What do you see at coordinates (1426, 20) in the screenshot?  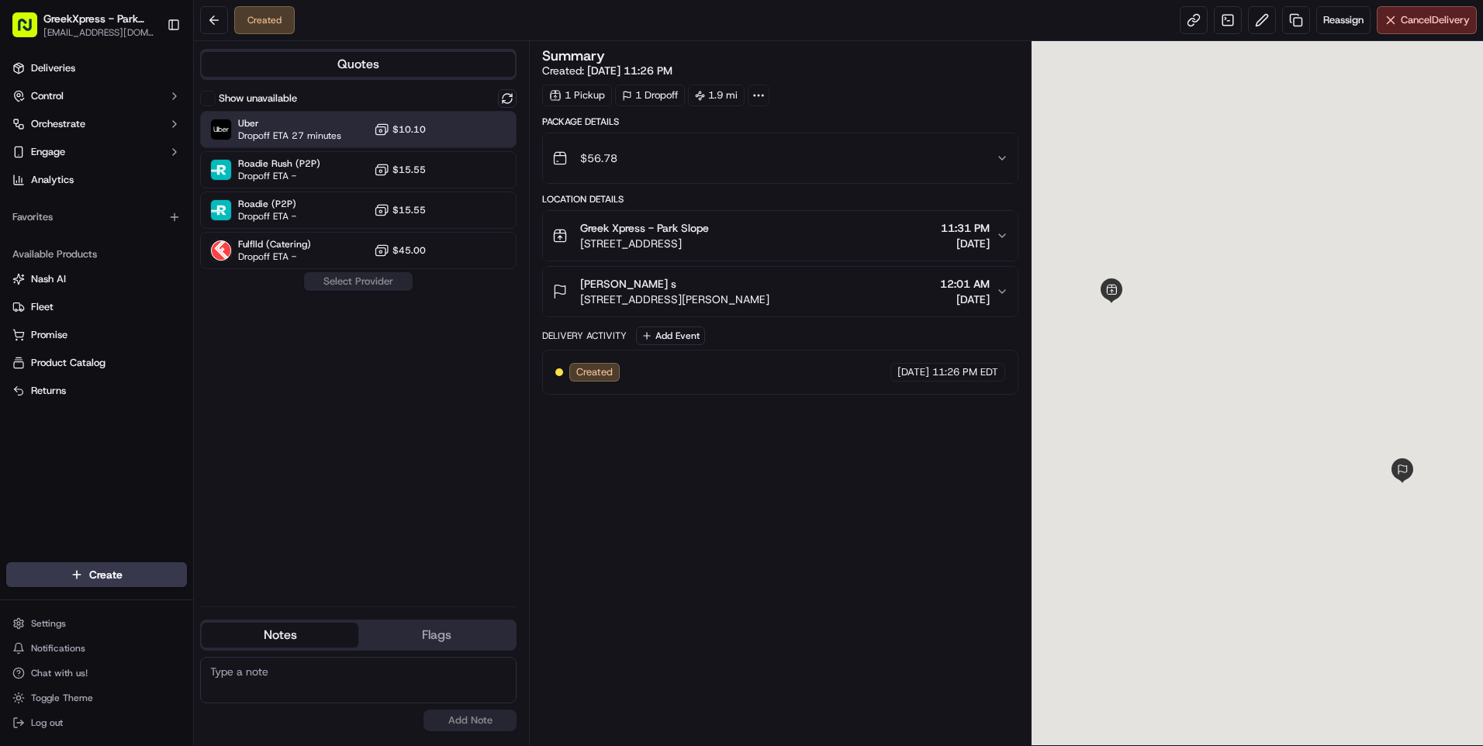 I see `button: CancelDelivery` at bounding box center [1426, 20].